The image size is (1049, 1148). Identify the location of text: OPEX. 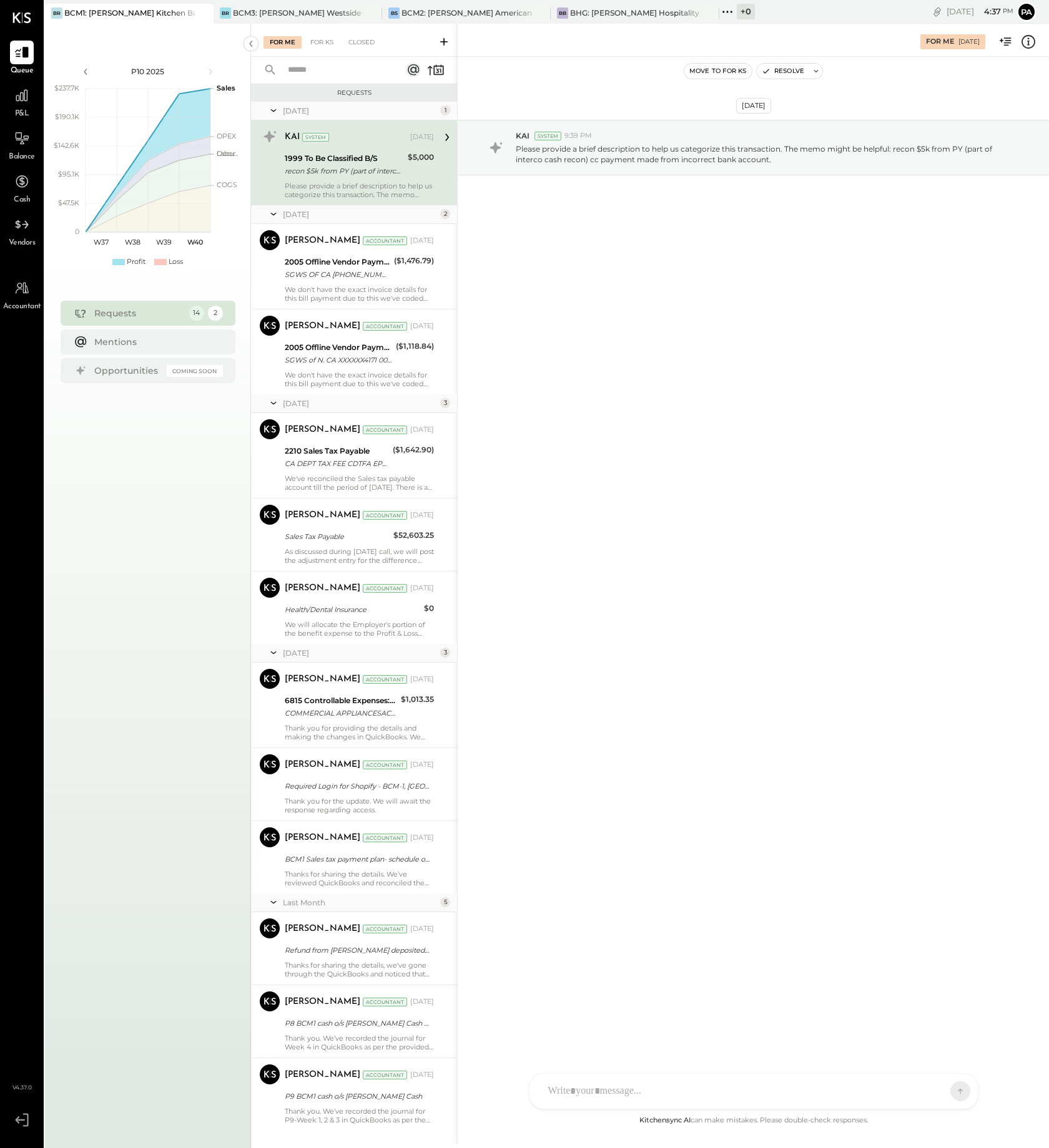
(227, 136).